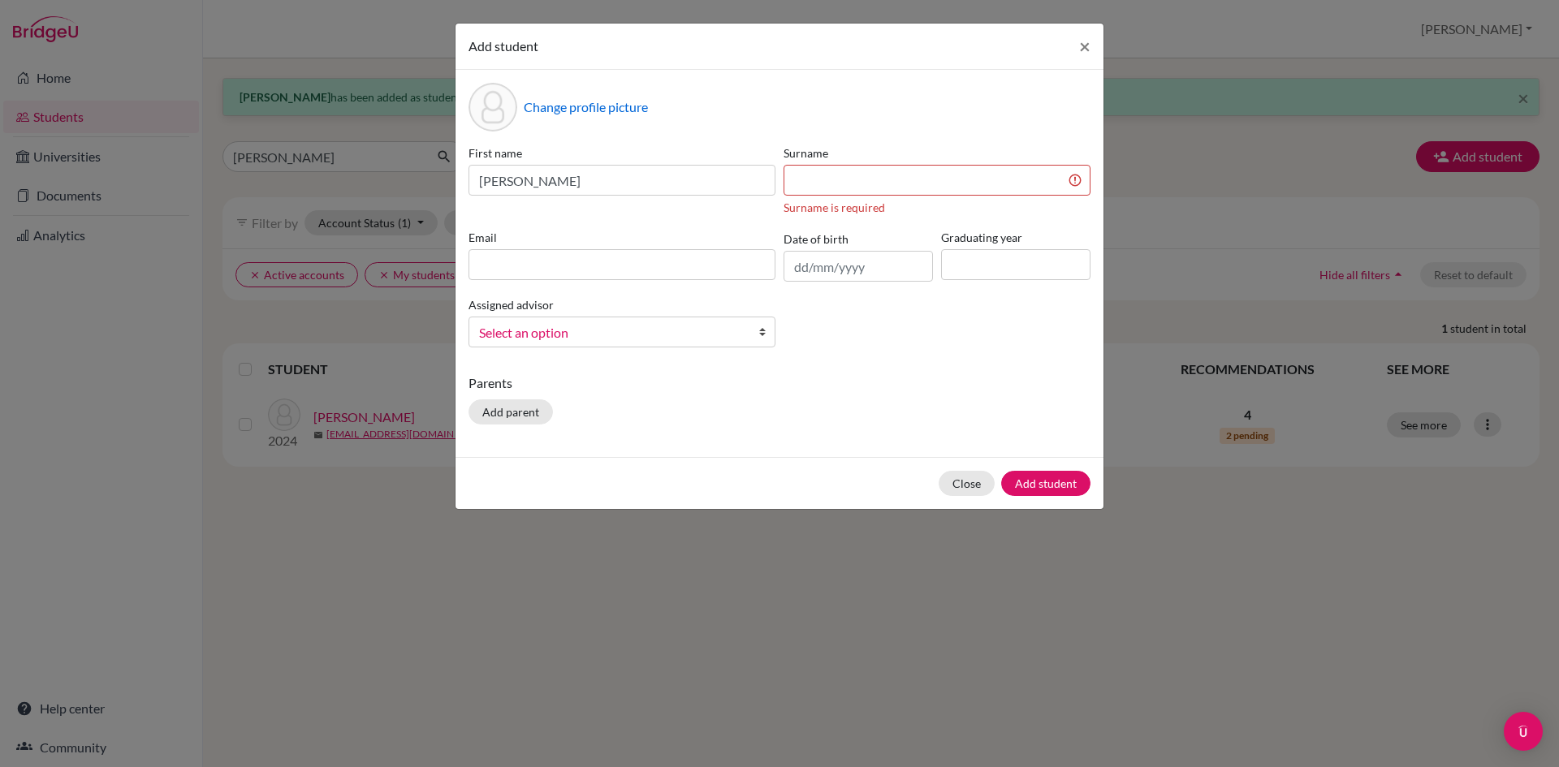 This screenshot has height=767, width=1559. What do you see at coordinates (622, 237) in the screenshot?
I see `label: Email` at bounding box center [622, 237].